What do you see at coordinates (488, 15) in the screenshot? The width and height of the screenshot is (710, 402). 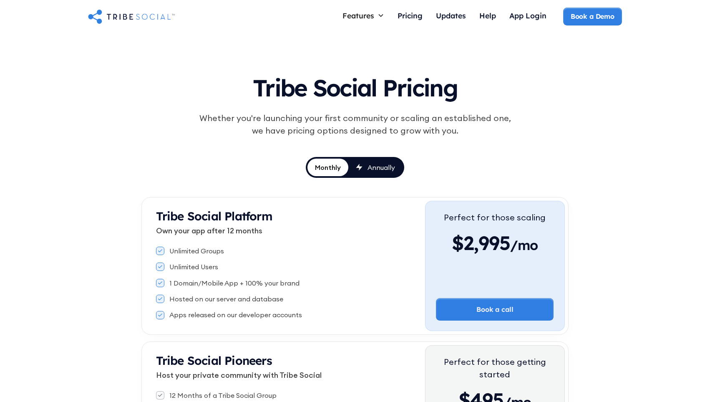 I see `div: Help` at bounding box center [488, 15].